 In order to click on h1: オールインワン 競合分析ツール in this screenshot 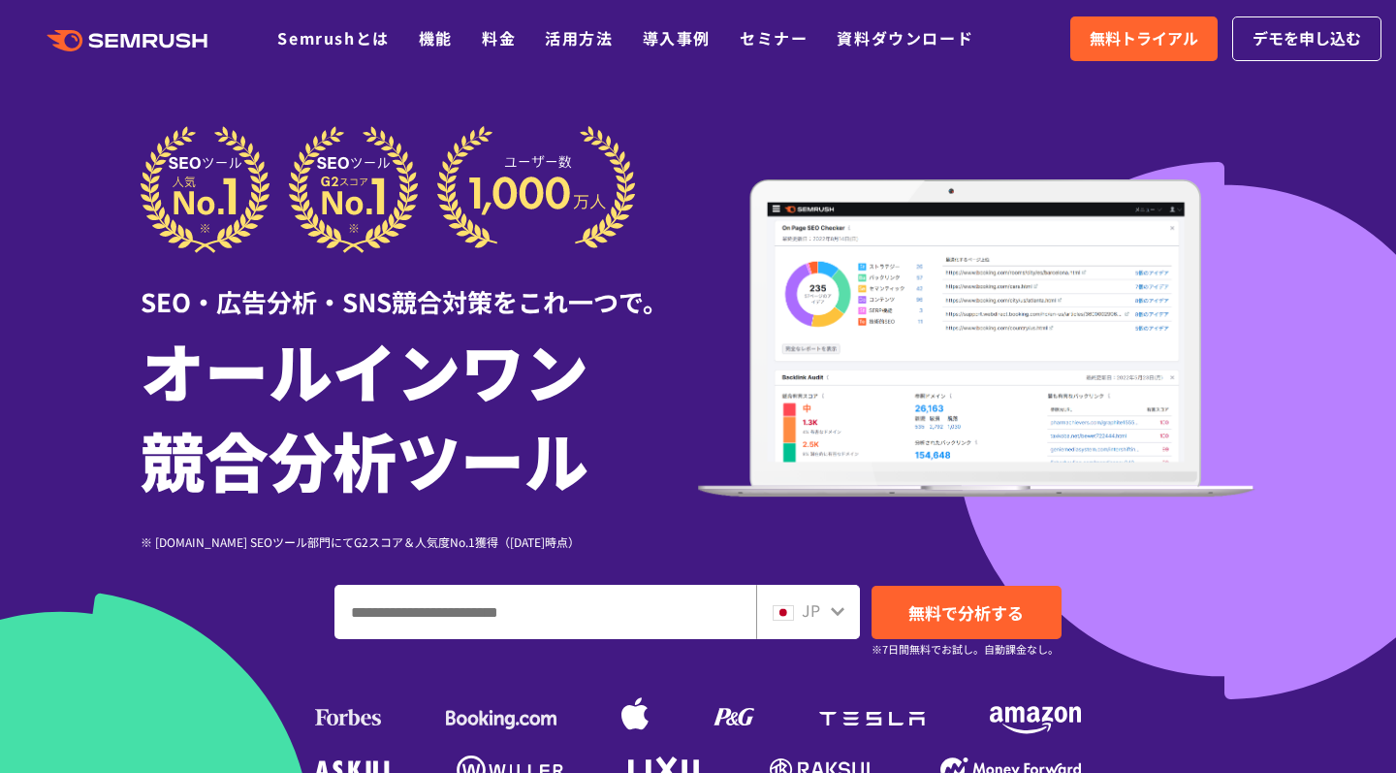, I will do `click(419, 414)`.